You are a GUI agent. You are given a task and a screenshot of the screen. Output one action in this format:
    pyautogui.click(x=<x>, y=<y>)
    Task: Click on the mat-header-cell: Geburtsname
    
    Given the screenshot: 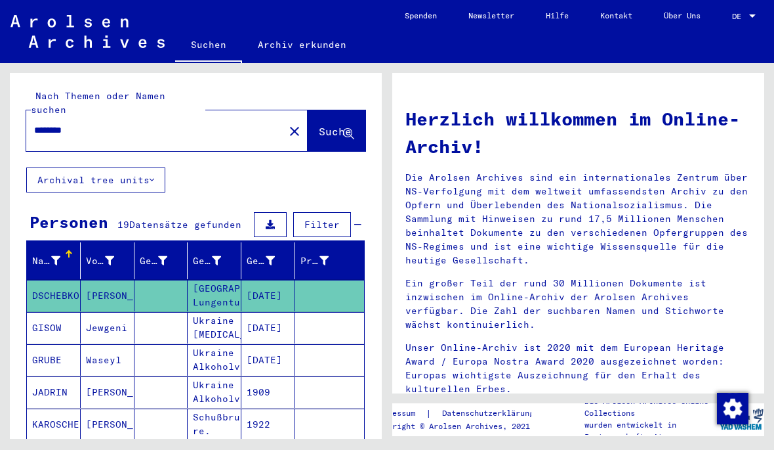 What is the action you would take?
    pyautogui.click(x=161, y=261)
    